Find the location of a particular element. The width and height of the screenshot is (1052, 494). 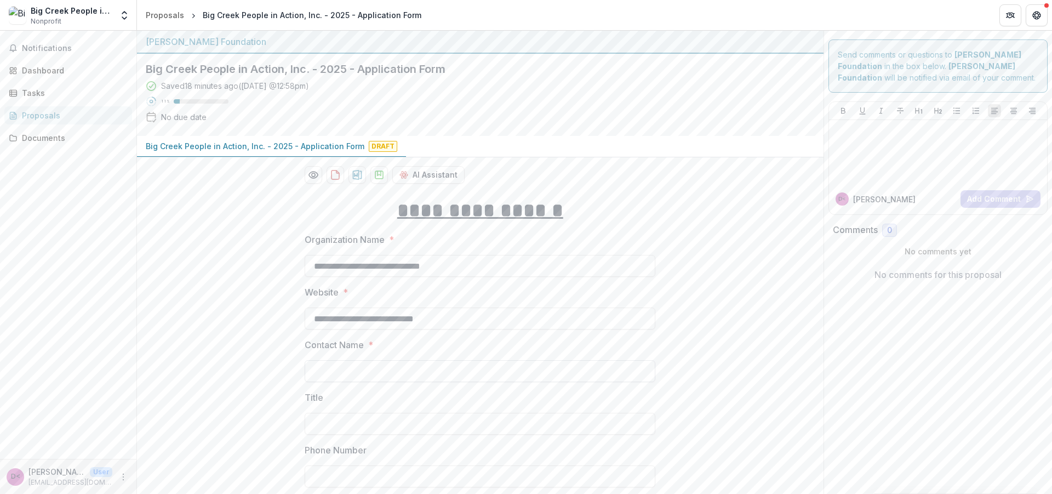

button: Notifications is located at coordinates (68, 48).